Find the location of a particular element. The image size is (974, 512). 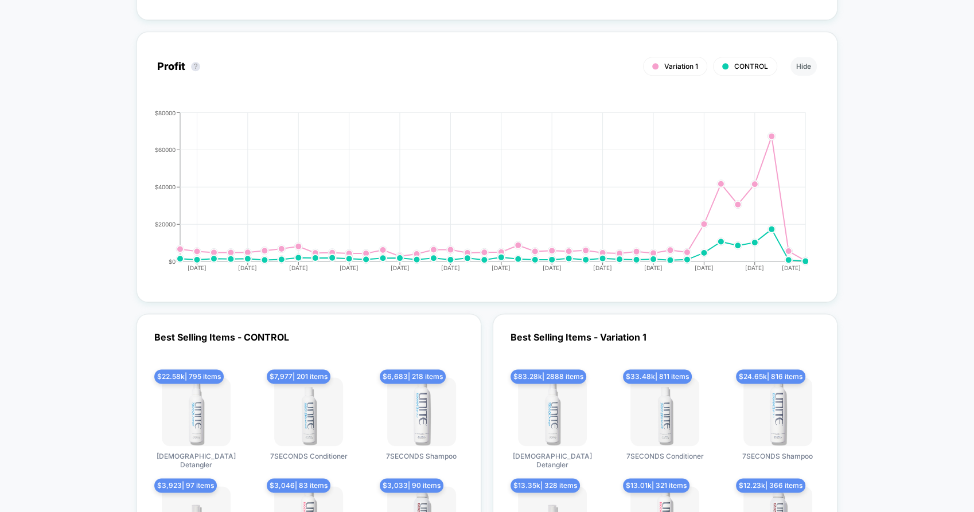

button: Hide is located at coordinates (803, 66).